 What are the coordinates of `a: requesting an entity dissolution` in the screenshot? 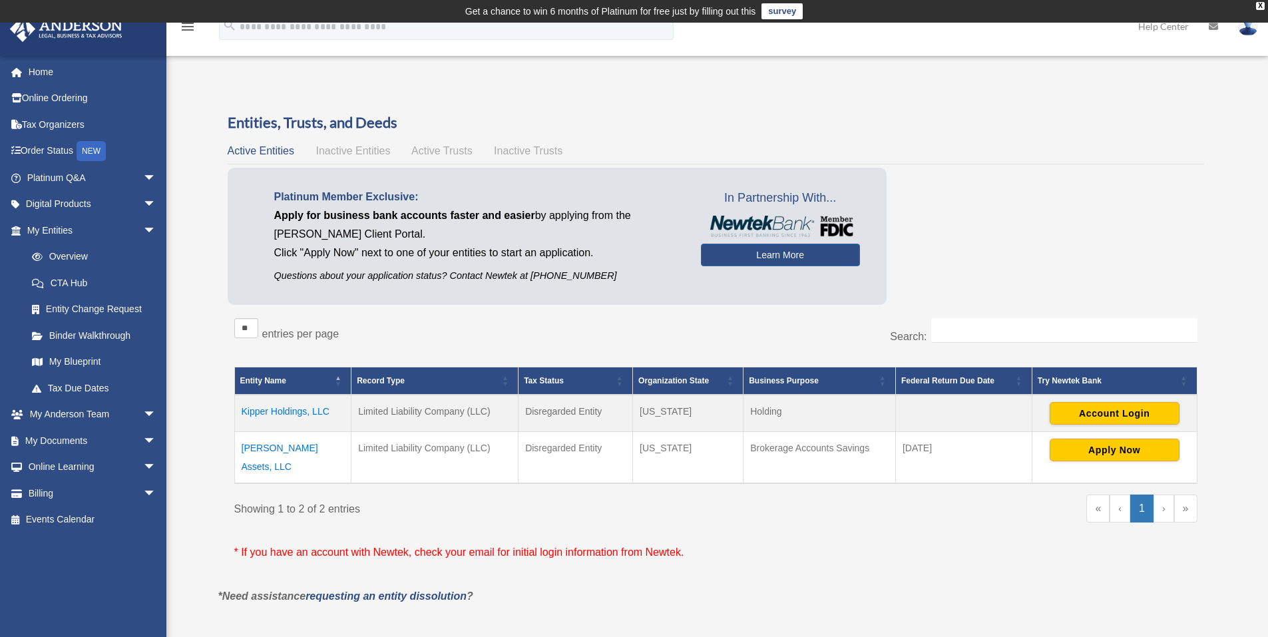 It's located at (386, 596).